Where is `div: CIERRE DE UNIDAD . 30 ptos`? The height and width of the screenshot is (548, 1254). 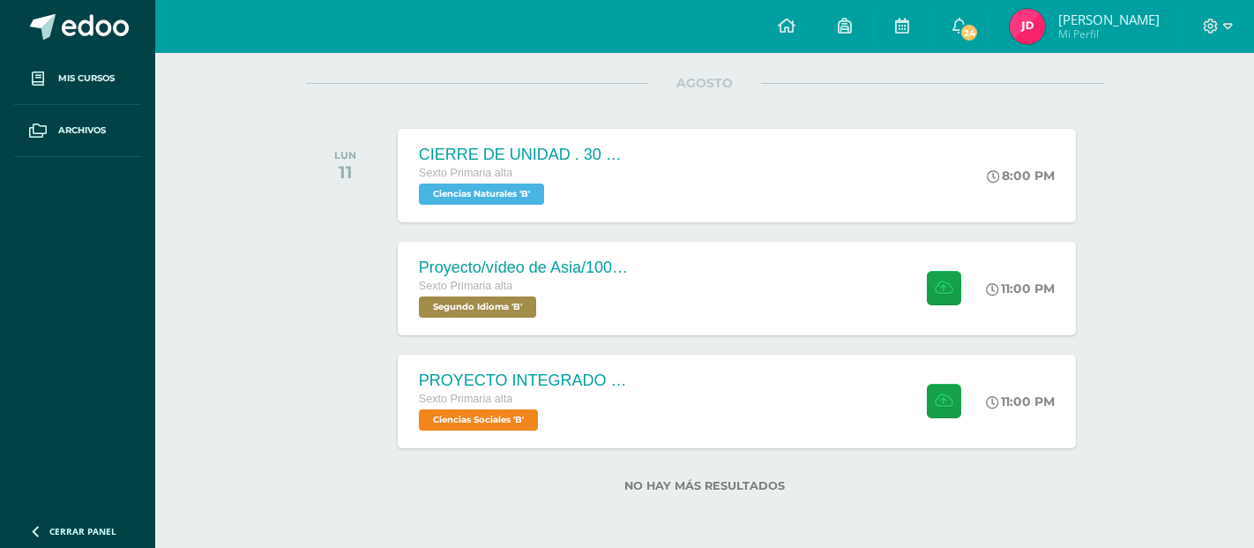 div: CIERRE DE UNIDAD . 30 ptos is located at coordinates (525, 154).